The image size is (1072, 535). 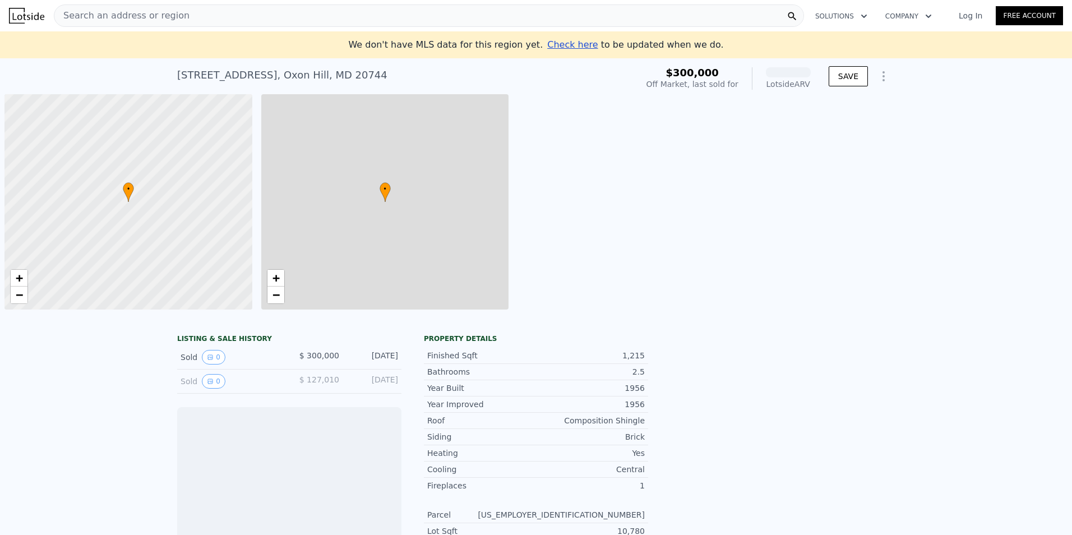 What do you see at coordinates (692, 72) in the screenshot?
I see `span: $300,000` at bounding box center [692, 72].